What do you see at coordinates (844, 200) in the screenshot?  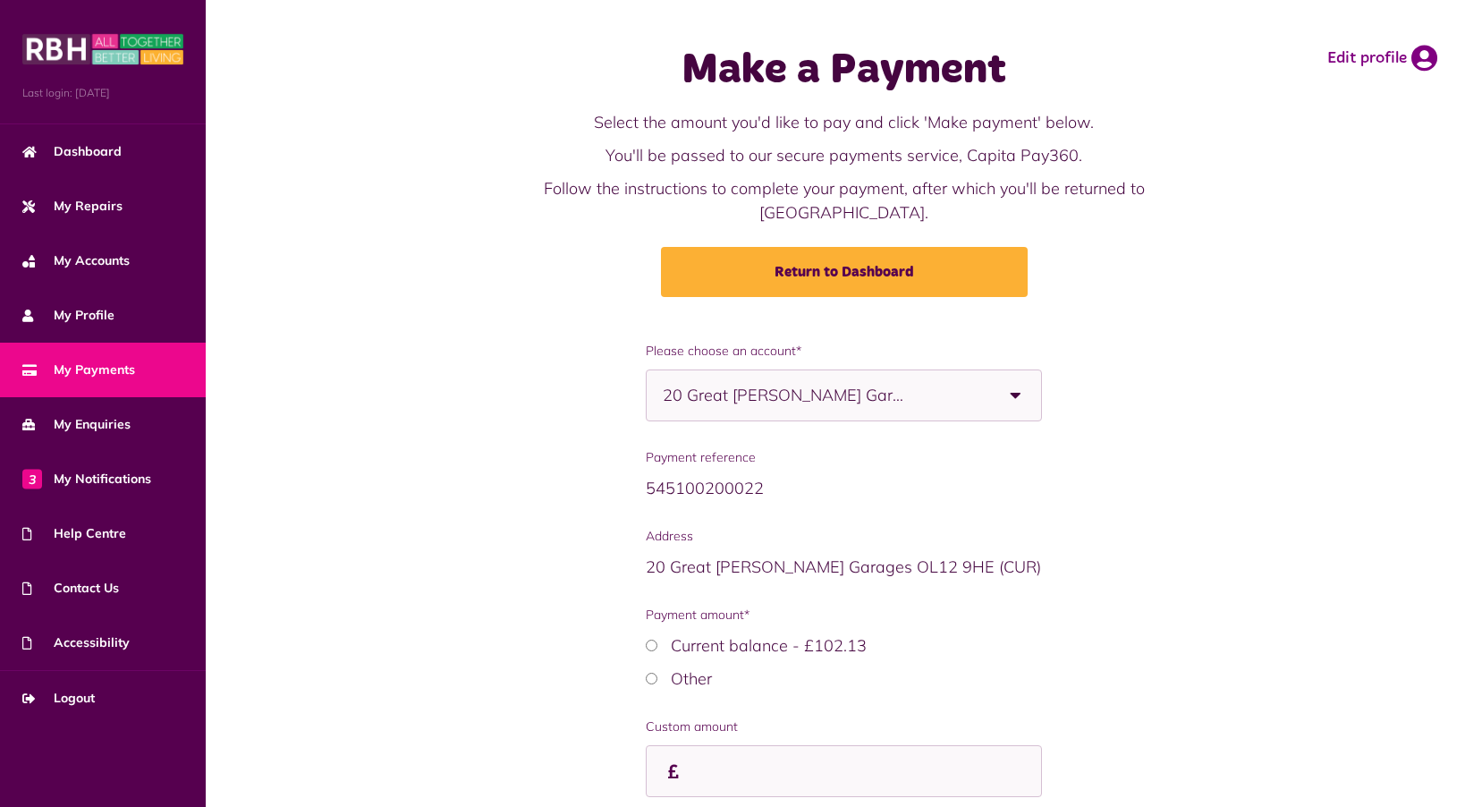 I see `p: Follow the instructions to complete your payment, after which you'll be returned to [GEOGRAPHIC_D...` at bounding box center [844, 200].